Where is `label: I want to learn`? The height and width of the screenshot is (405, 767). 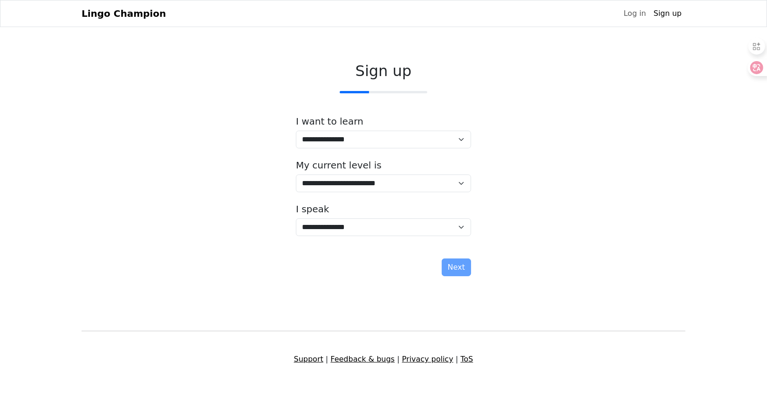
label: I want to learn is located at coordinates (330, 121).